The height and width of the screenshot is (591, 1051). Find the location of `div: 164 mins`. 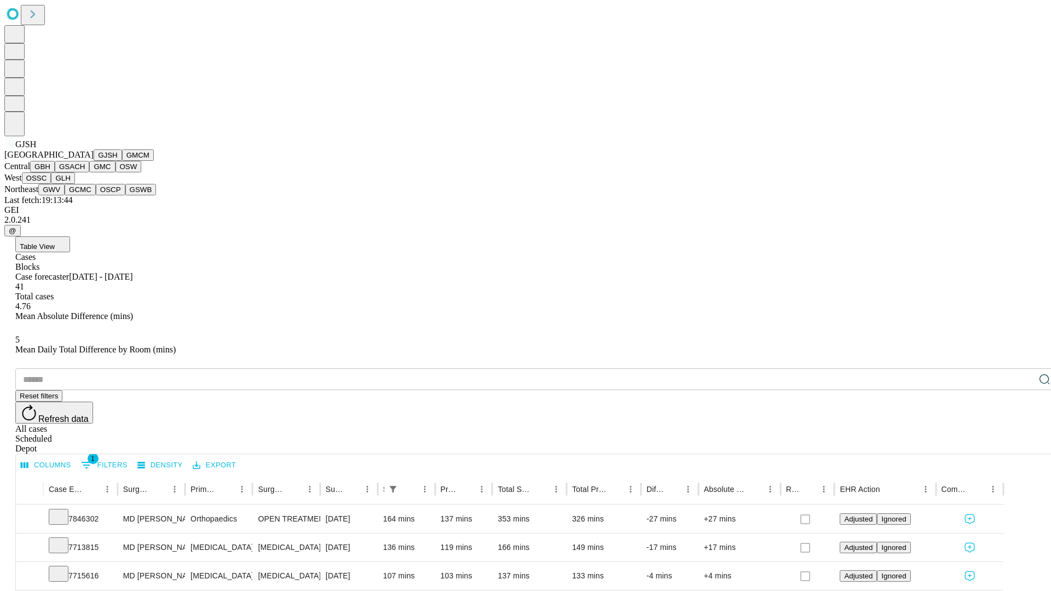

div: 164 mins is located at coordinates (406, 519).